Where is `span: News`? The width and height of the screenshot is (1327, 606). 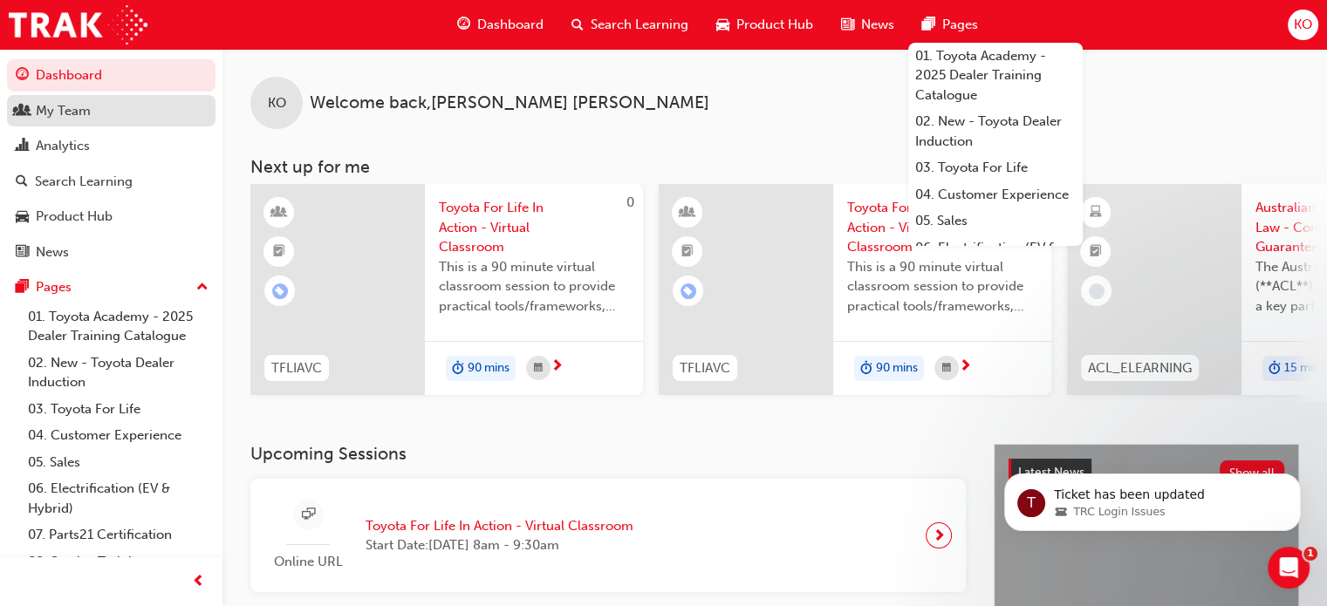 span: News is located at coordinates (878, 24).